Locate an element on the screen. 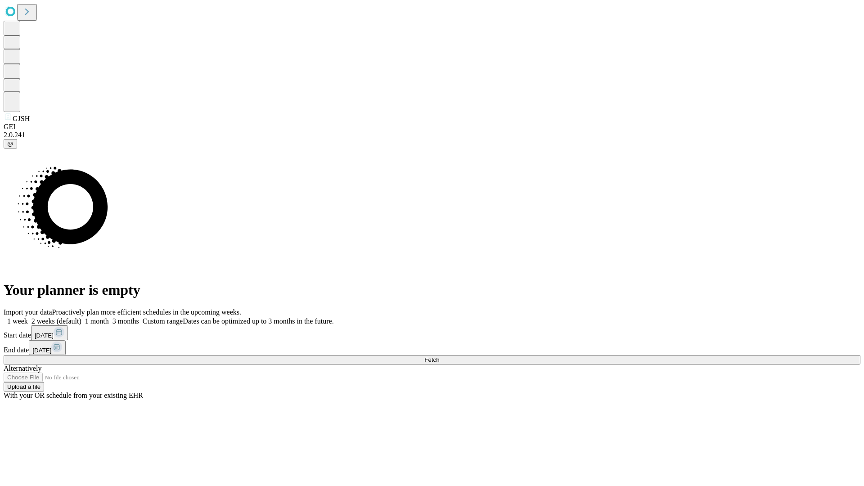 The height and width of the screenshot is (486, 864). span: 3 months is located at coordinates (126, 321).